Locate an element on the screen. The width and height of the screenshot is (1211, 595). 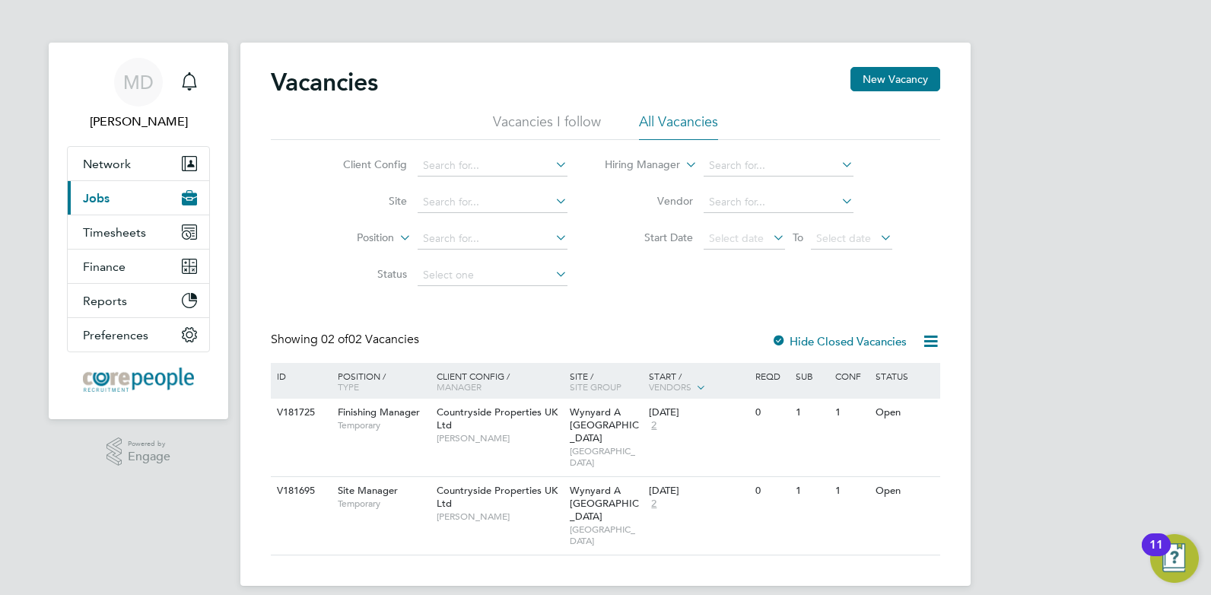
div: Conf is located at coordinates (851, 376).